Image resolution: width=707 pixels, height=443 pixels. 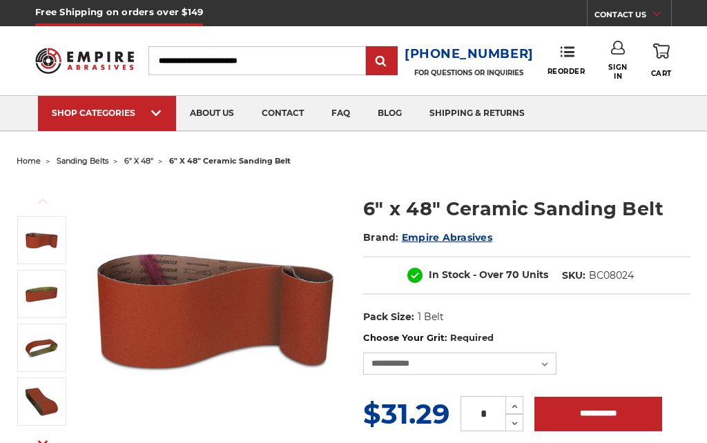 What do you see at coordinates (446, 237) in the screenshot?
I see `span: Empire Abrasives` at bounding box center [446, 237].